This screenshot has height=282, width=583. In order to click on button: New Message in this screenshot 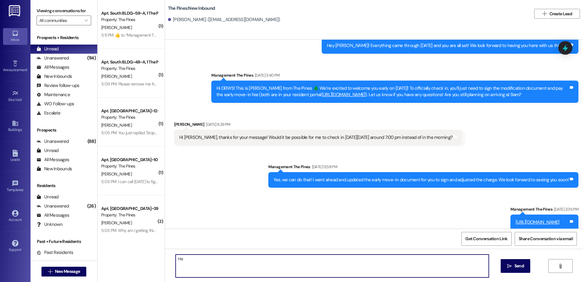, I will do `click(64, 271)`.